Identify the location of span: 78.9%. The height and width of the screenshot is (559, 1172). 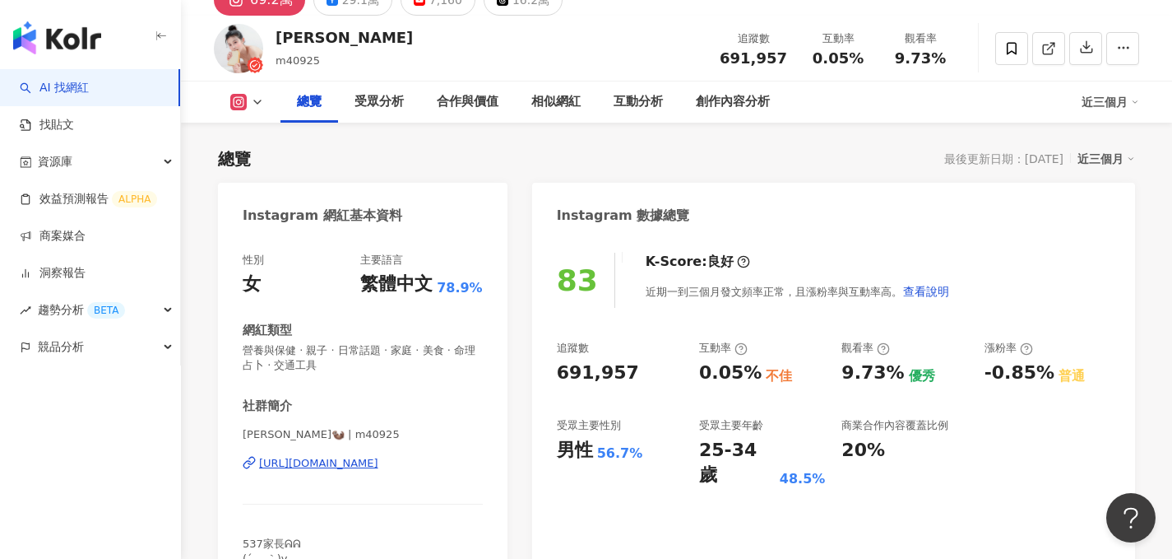
(460, 288).